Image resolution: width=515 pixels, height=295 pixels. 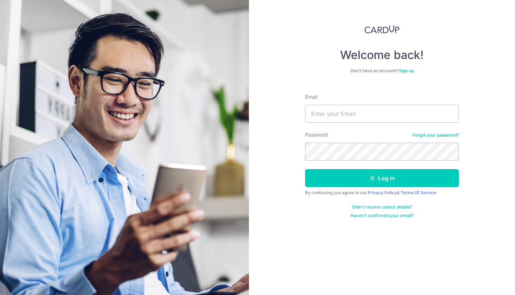 I want to click on img: CardUp Logo, so click(x=382, y=29).